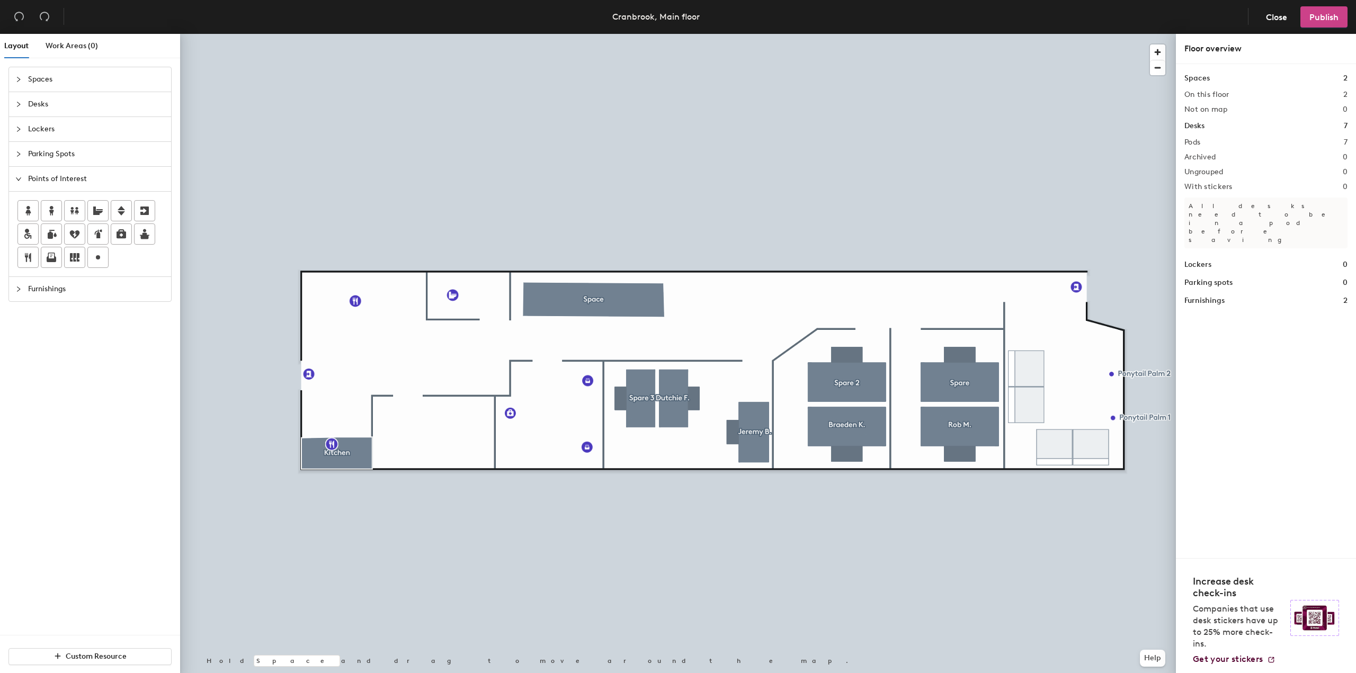 The image size is (1356, 673). Describe the element at coordinates (1345, 126) in the screenshot. I see `h1: 7` at that location.